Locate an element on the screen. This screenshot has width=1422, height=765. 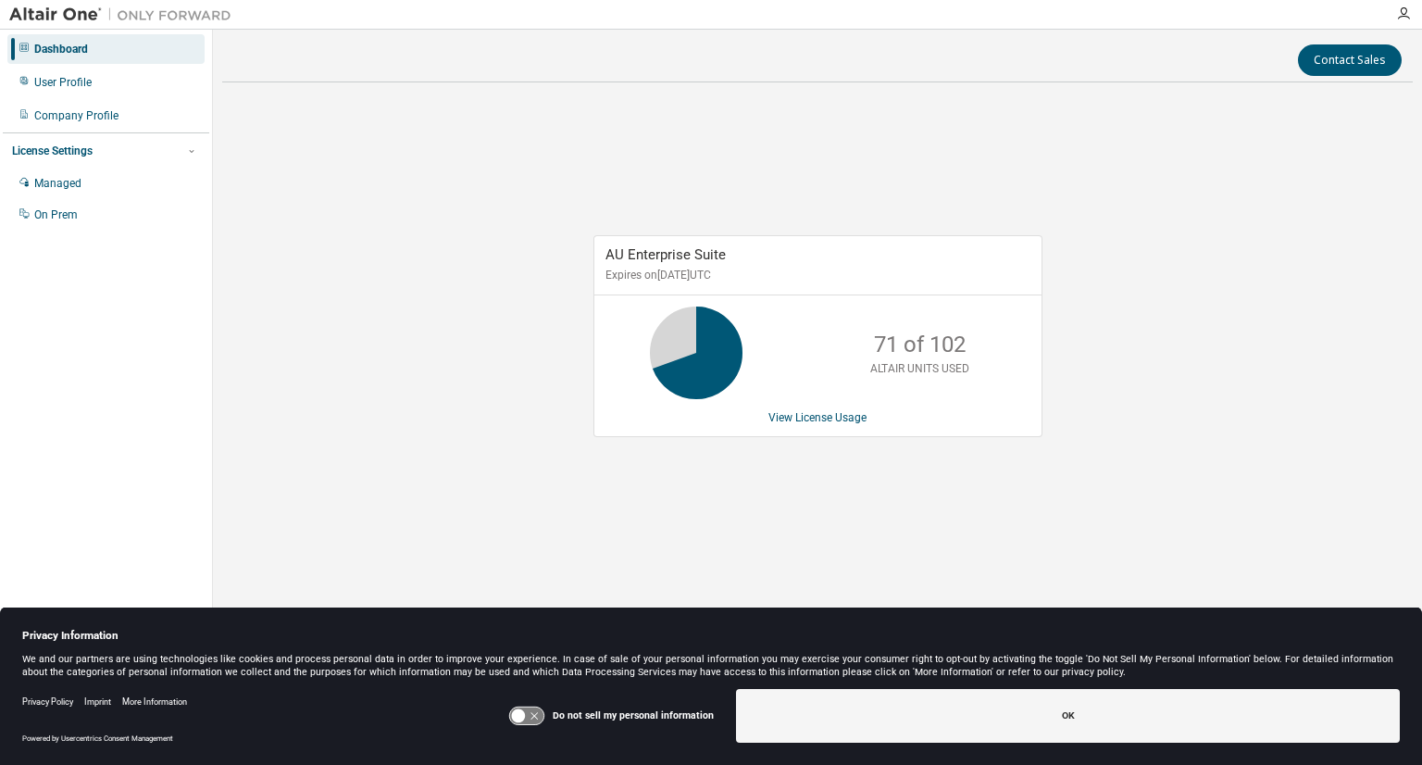
div: On Prem is located at coordinates (56, 215).